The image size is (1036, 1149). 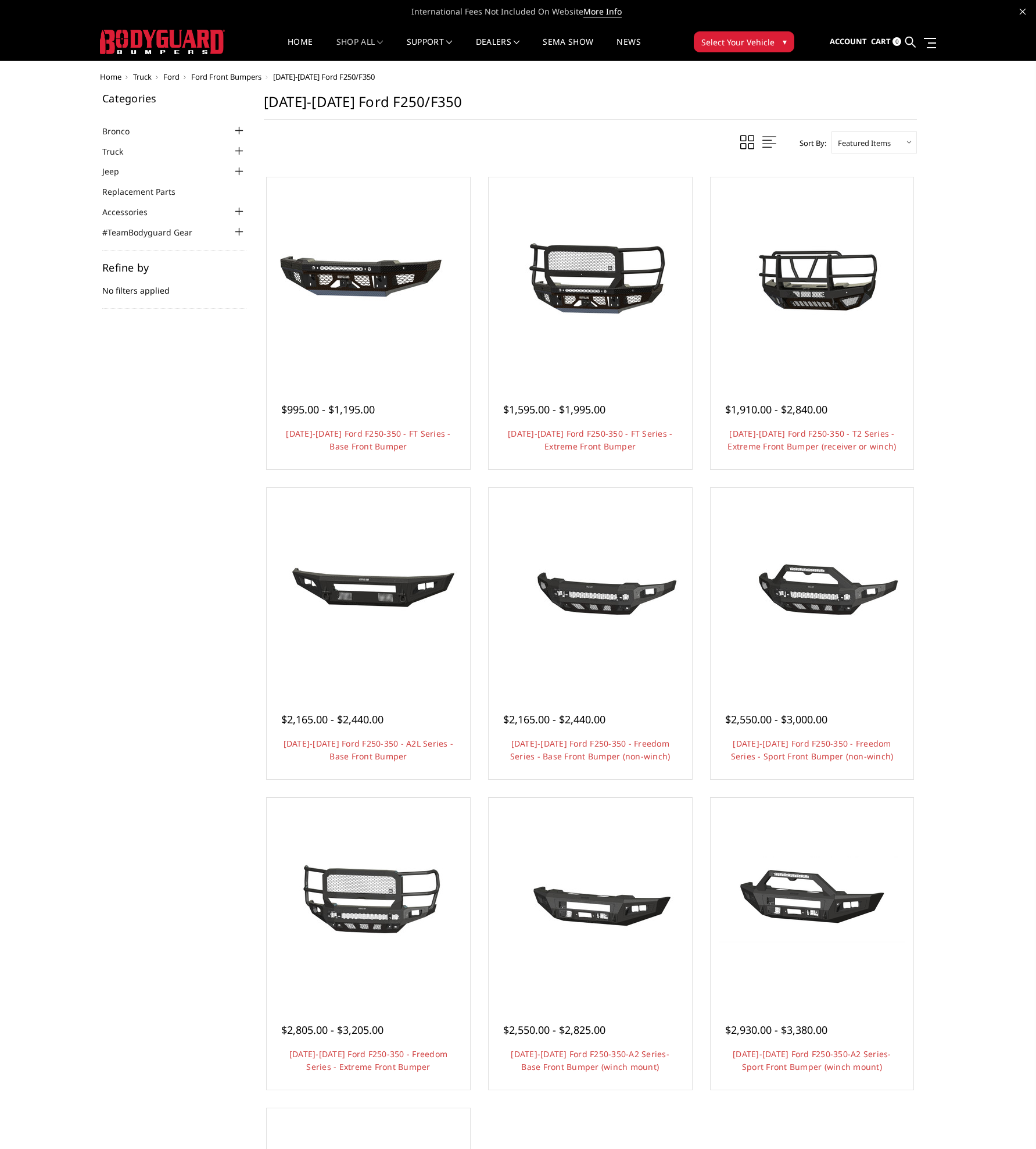 What do you see at coordinates (174, 267) in the screenshot?
I see `h5: Refine by` at bounding box center [174, 267].